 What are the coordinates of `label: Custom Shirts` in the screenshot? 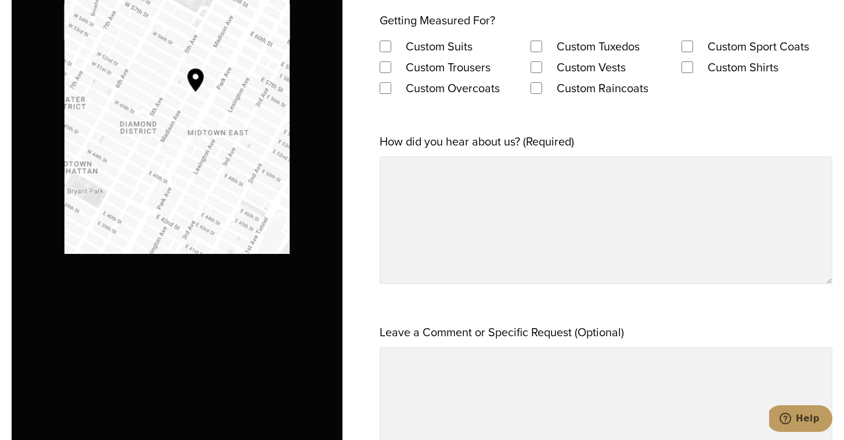 It's located at (743, 67).